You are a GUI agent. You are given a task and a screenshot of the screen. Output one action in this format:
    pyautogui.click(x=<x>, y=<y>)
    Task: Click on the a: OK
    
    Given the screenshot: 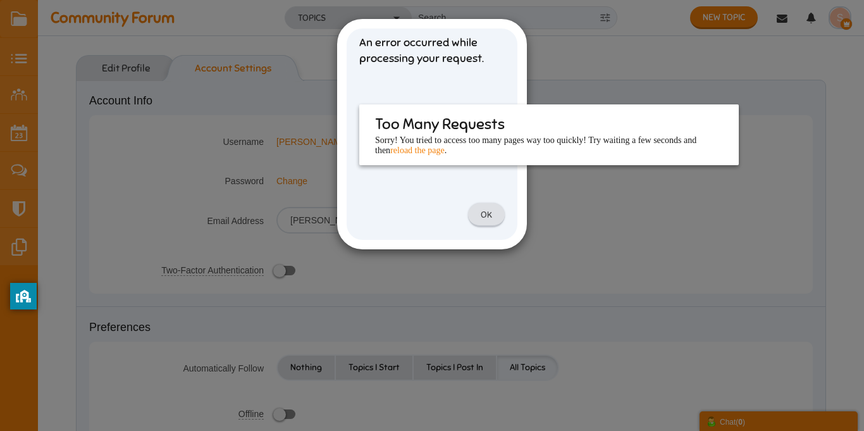 What is the action you would take?
    pyautogui.click(x=486, y=215)
    